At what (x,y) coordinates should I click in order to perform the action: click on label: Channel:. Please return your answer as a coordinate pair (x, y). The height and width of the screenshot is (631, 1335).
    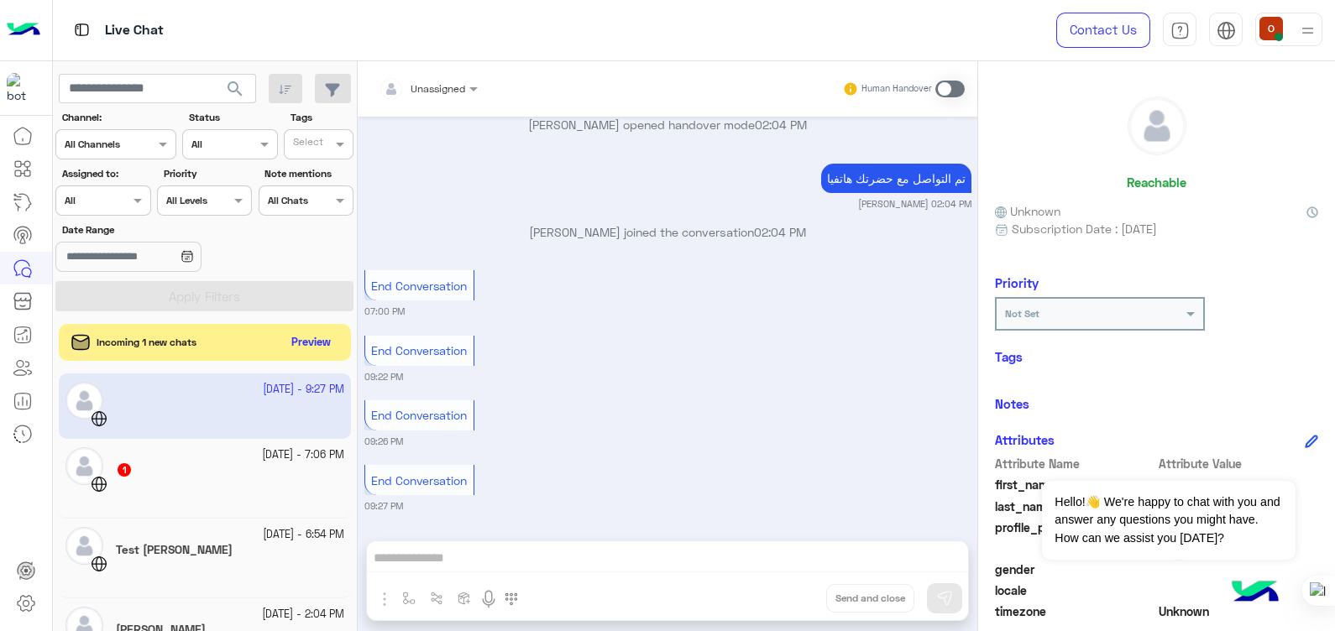
    Looking at the image, I should click on (118, 118).